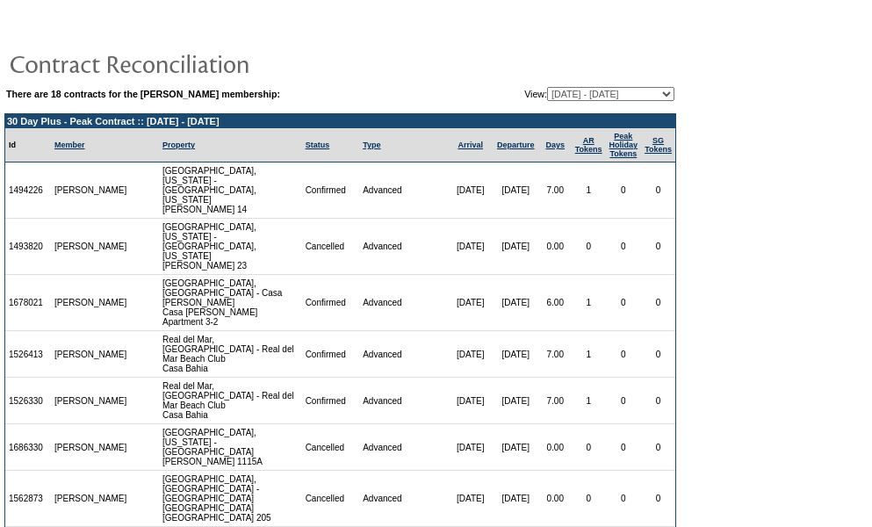 The image size is (872, 527). What do you see at coordinates (28, 401) in the screenshot?
I see `td: 1526330` at bounding box center [28, 401].